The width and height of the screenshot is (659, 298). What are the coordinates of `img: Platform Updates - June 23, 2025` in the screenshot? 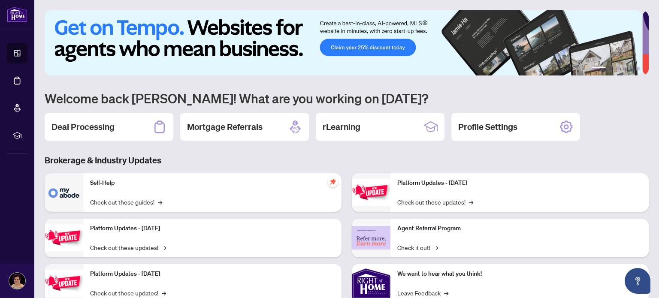 It's located at (371, 192).